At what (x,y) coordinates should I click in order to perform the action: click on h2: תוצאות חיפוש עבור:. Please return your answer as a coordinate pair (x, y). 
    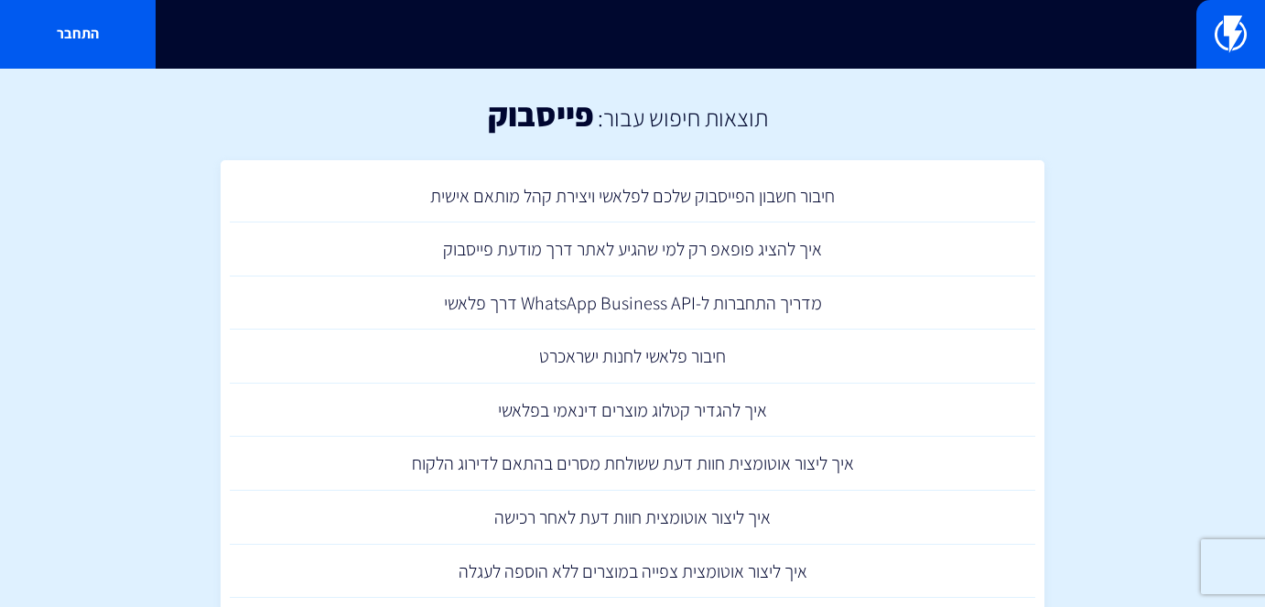
    Looking at the image, I should click on (680, 117).